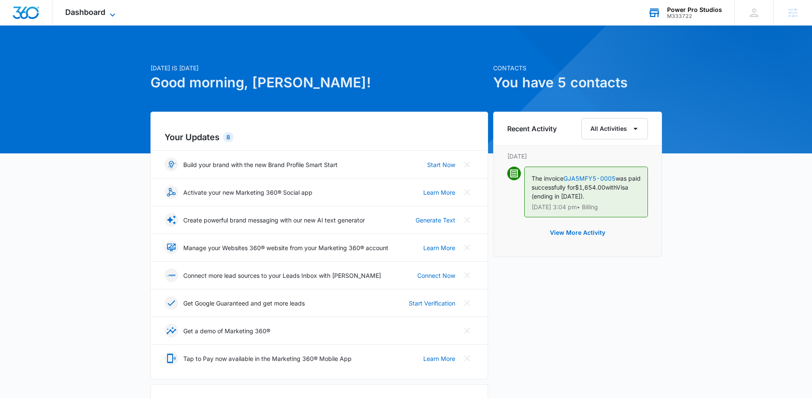 The width and height of the screenshot is (812, 398). What do you see at coordinates (615, 129) in the screenshot?
I see `button: All Activities` at bounding box center [615, 129].